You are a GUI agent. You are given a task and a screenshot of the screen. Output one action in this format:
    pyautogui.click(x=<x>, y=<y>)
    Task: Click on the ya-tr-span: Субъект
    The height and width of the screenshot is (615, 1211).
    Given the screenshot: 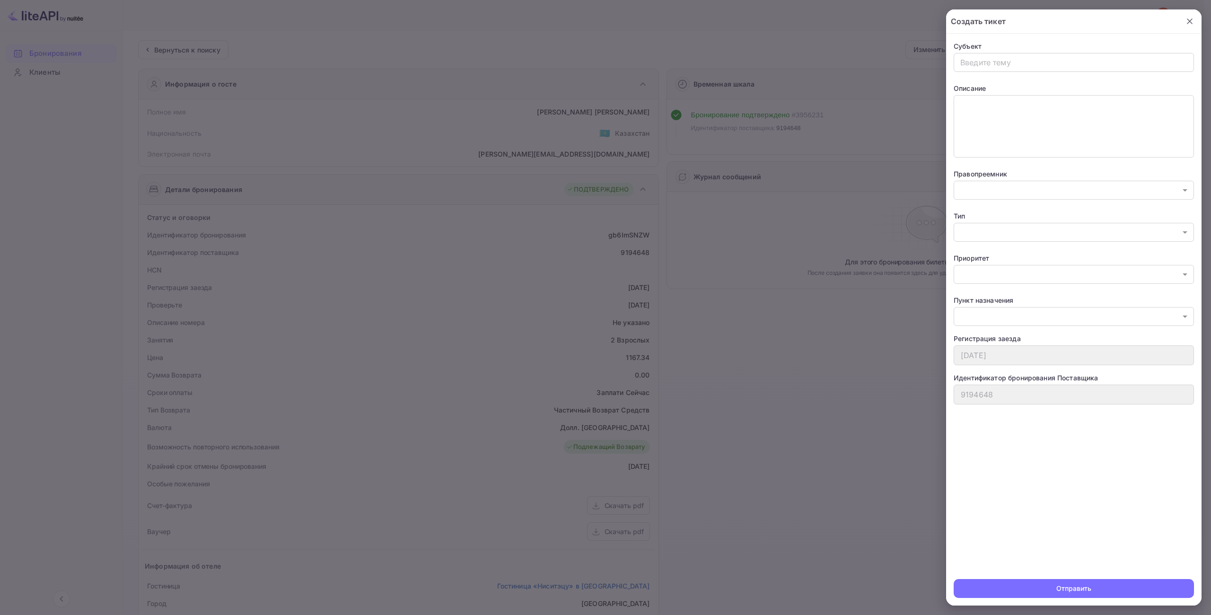 What is the action you would take?
    pyautogui.click(x=968, y=46)
    